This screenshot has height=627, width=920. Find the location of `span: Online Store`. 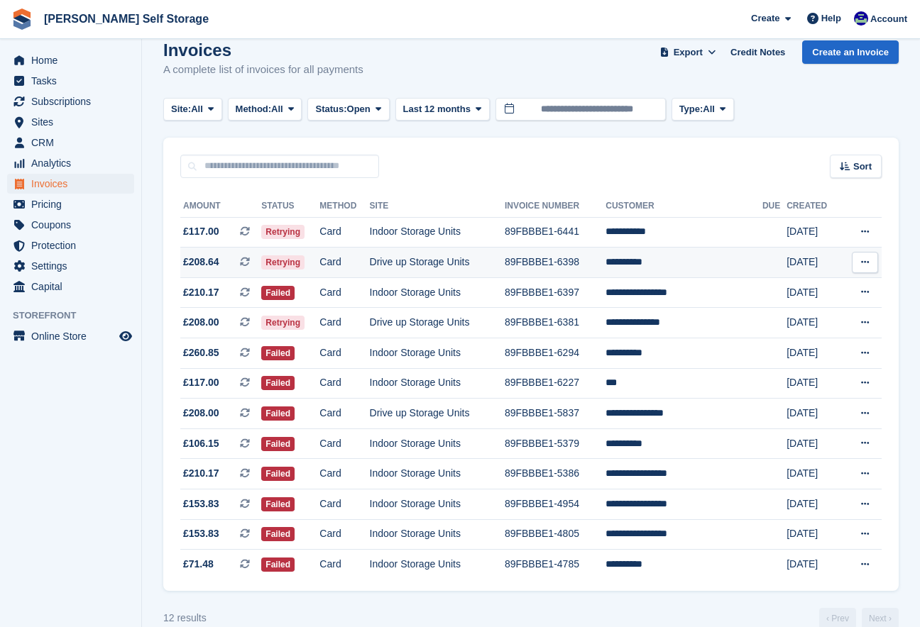

span: Online Store is located at coordinates (74, 336).